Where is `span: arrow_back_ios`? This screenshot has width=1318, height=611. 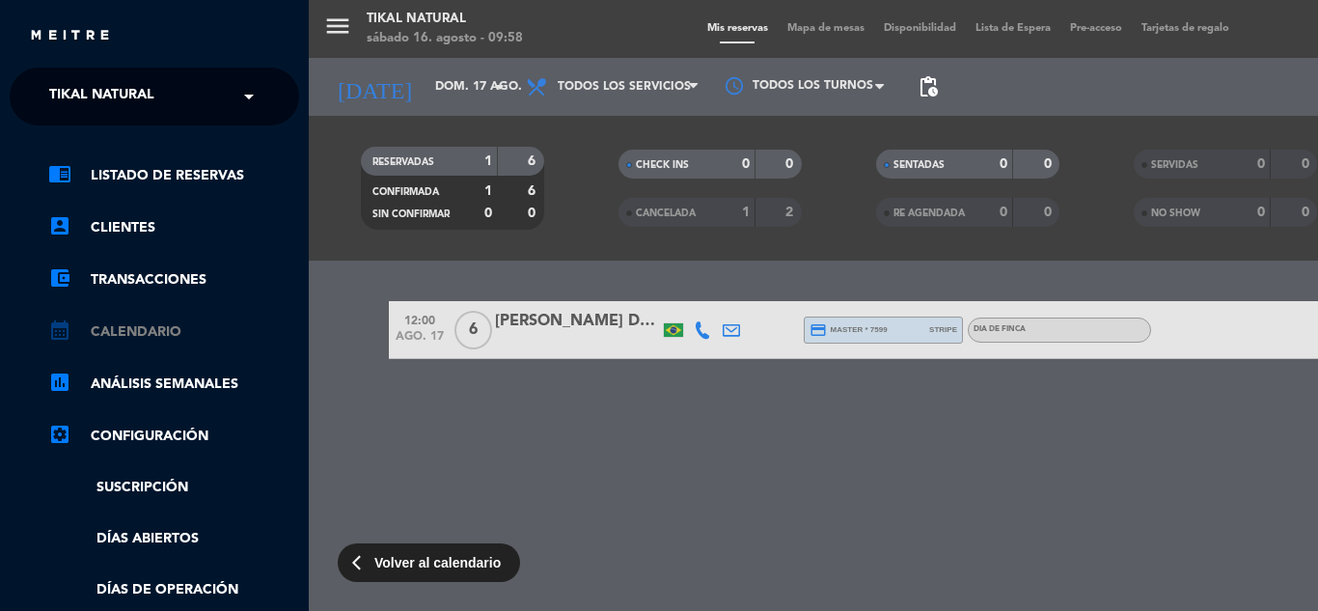
span: arrow_back_ios is located at coordinates (361, 563).